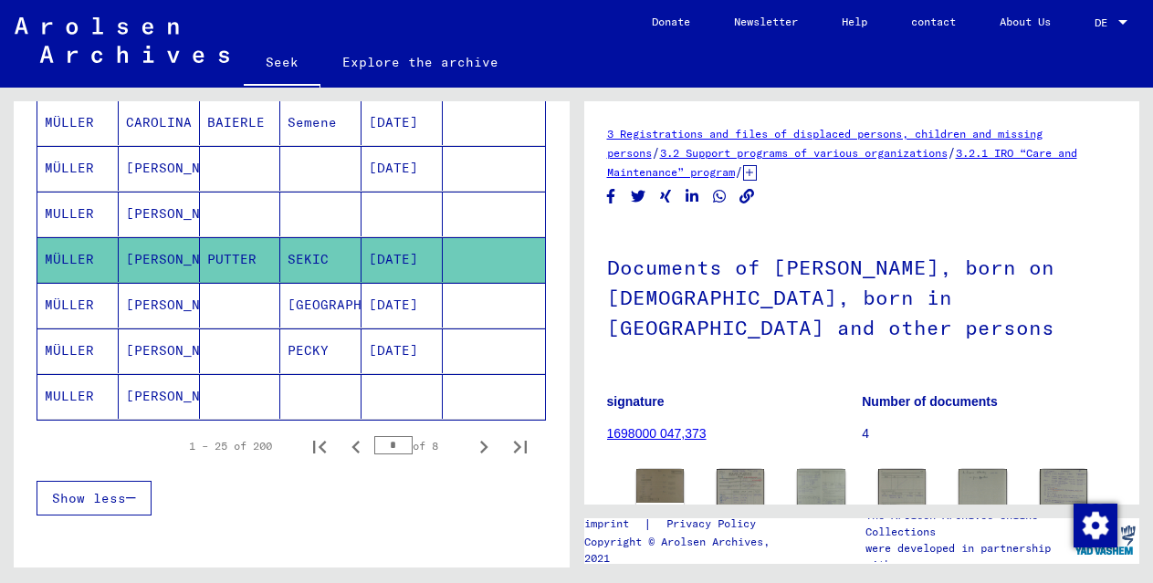 The height and width of the screenshot is (583, 1153). I want to click on font: imprint, so click(606, 523).